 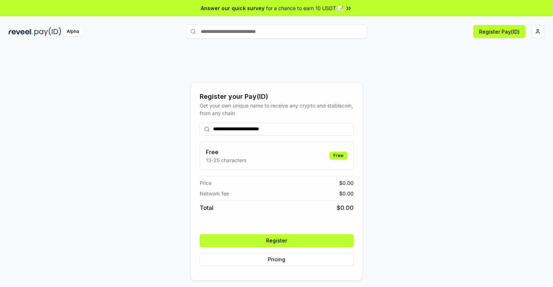 What do you see at coordinates (276, 109) in the screenshot?
I see `div: Get your own unique name to receive any crypto and stablecoin, from any chain` at bounding box center [276, 109].